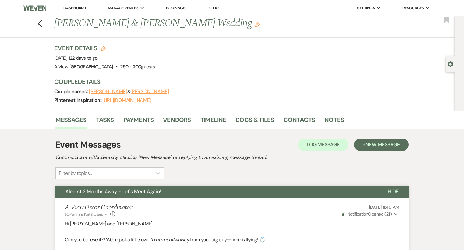 This screenshot has height=250, width=464. What do you see at coordinates (123, 8) in the screenshot?
I see `span: Manage Venues` at bounding box center [123, 8].